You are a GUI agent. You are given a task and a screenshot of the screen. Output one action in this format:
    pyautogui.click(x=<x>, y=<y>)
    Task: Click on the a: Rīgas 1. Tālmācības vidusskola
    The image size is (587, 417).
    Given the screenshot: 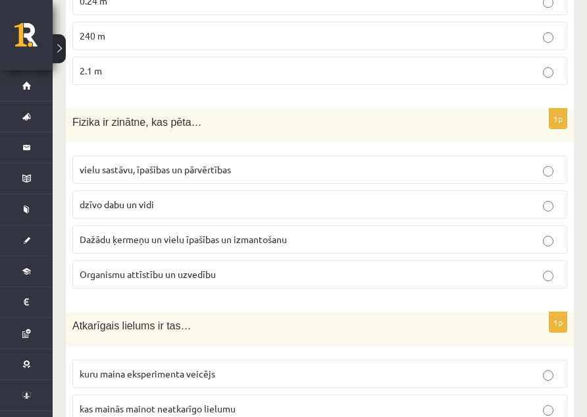 What is the action you would take?
    pyautogui.click(x=34, y=40)
    